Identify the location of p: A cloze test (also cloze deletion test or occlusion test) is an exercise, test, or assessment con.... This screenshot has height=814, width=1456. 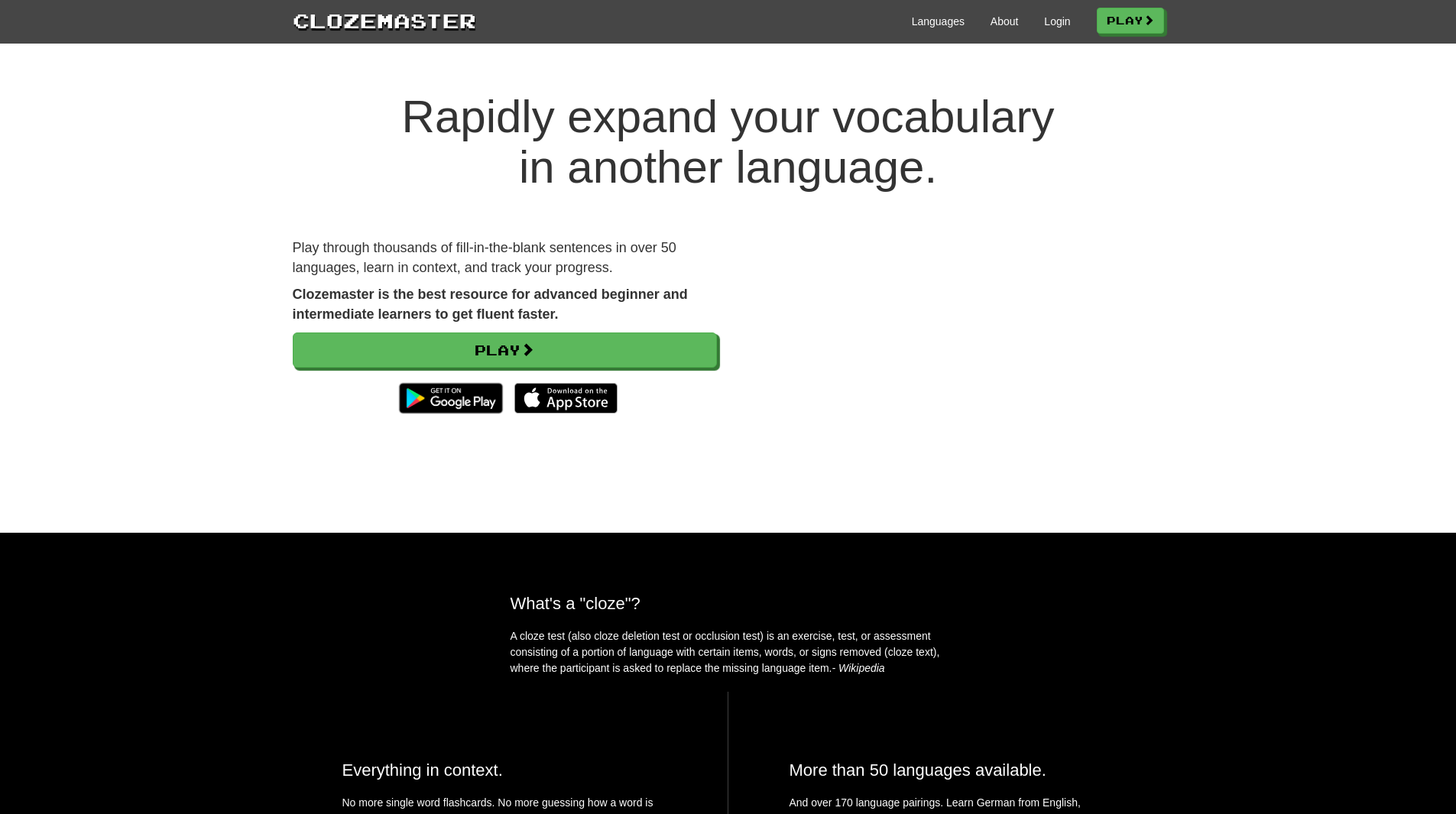
(728, 652).